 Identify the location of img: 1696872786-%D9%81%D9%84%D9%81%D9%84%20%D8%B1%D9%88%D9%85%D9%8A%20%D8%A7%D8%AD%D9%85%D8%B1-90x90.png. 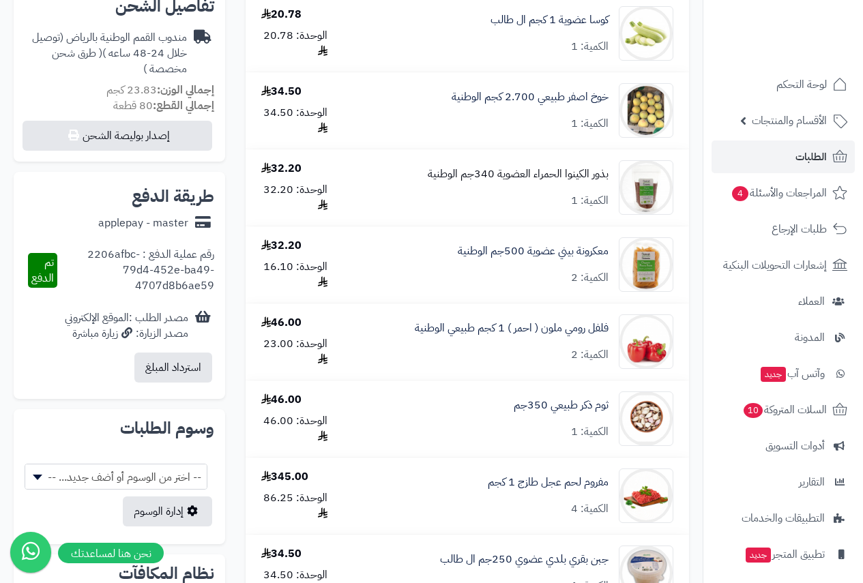
(646, 342).